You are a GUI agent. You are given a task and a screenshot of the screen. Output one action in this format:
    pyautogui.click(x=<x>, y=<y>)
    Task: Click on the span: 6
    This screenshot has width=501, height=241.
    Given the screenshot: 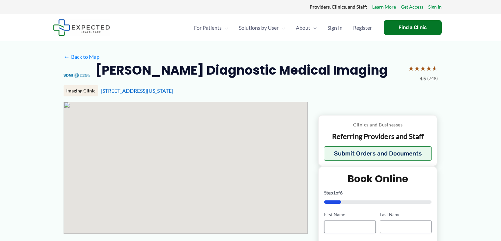 What is the action you would take?
    pyautogui.click(x=341, y=192)
    